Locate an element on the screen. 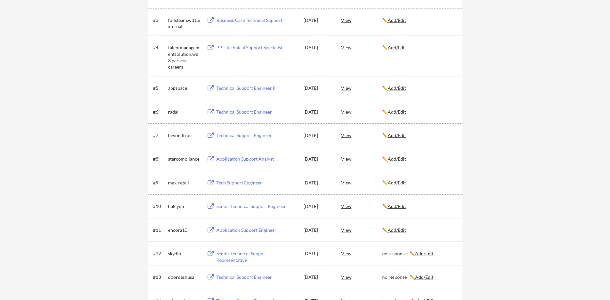 The width and height of the screenshot is (610, 300). div: Tech Support Engineer is located at coordinates (257, 183).